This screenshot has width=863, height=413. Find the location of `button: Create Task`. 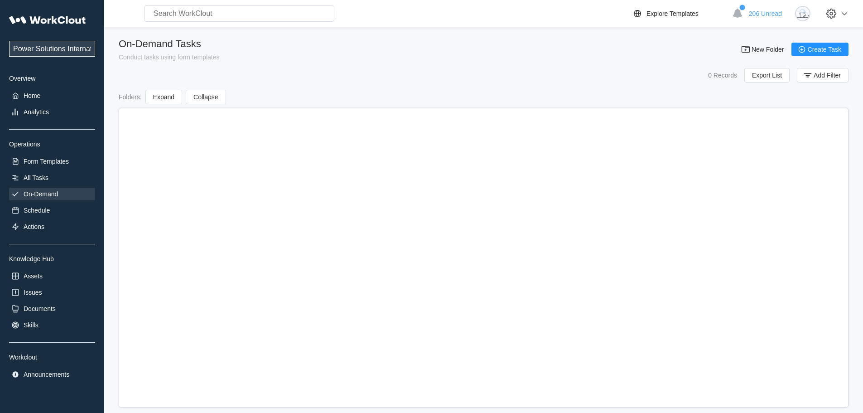

button: Create Task is located at coordinates (820, 49).